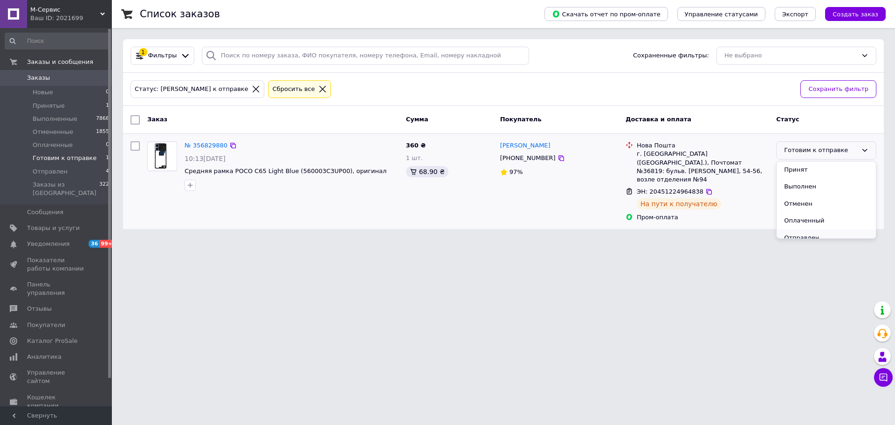  What do you see at coordinates (46, 325) in the screenshot?
I see `span: Покупатели` at bounding box center [46, 325].